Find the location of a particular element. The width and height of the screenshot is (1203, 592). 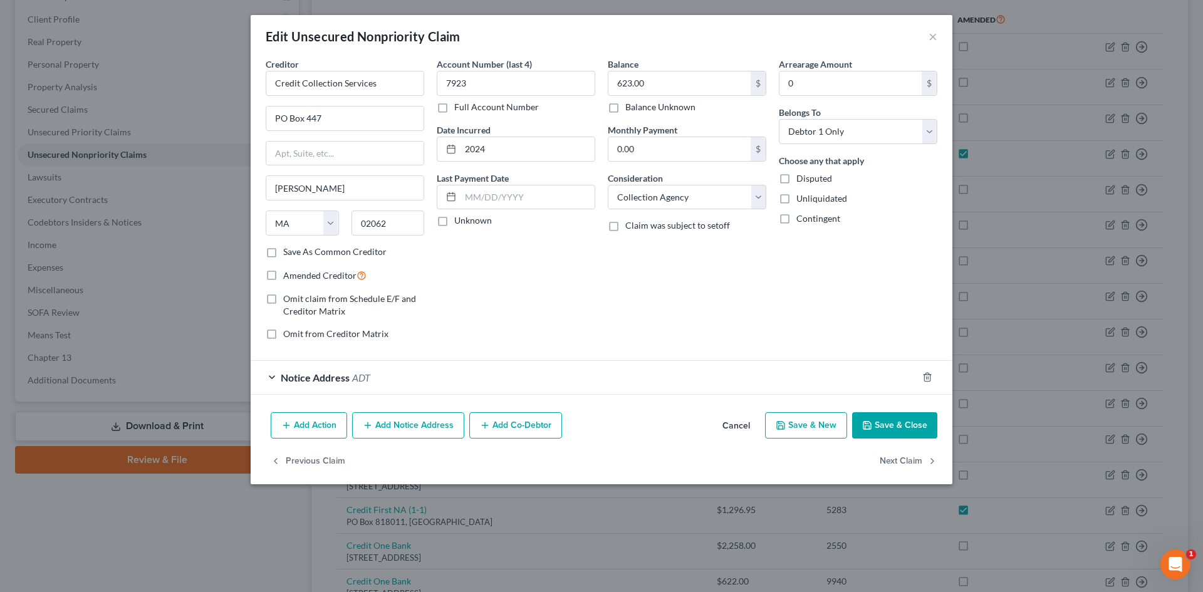

label: Monthly Payment is located at coordinates (642, 130).